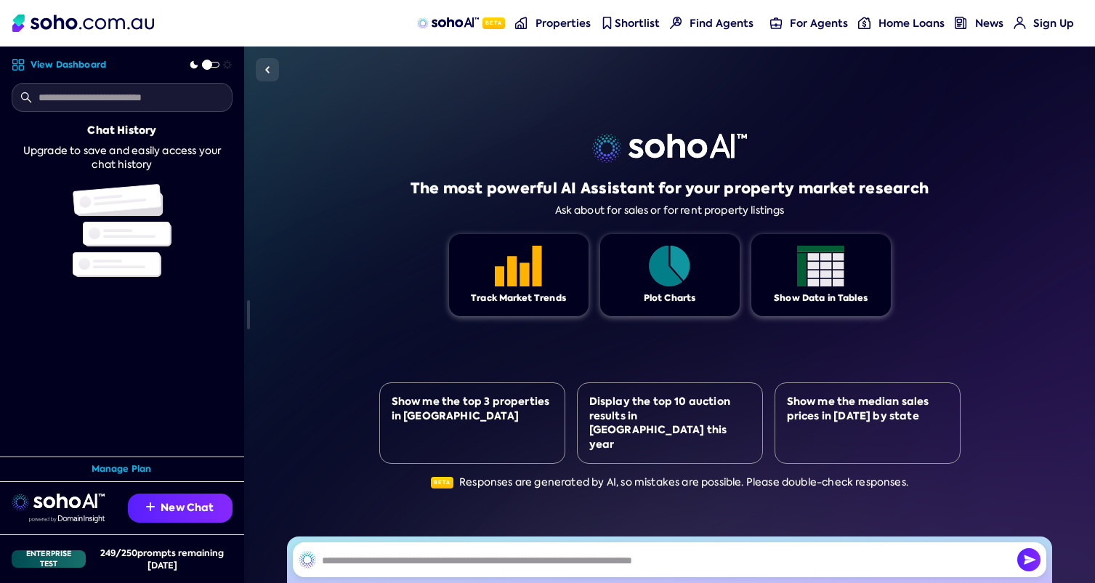  What do you see at coordinates (607, 23) in the screenshot?
I see `img: shortlist-nav icon` at bounding box center [607, 23].